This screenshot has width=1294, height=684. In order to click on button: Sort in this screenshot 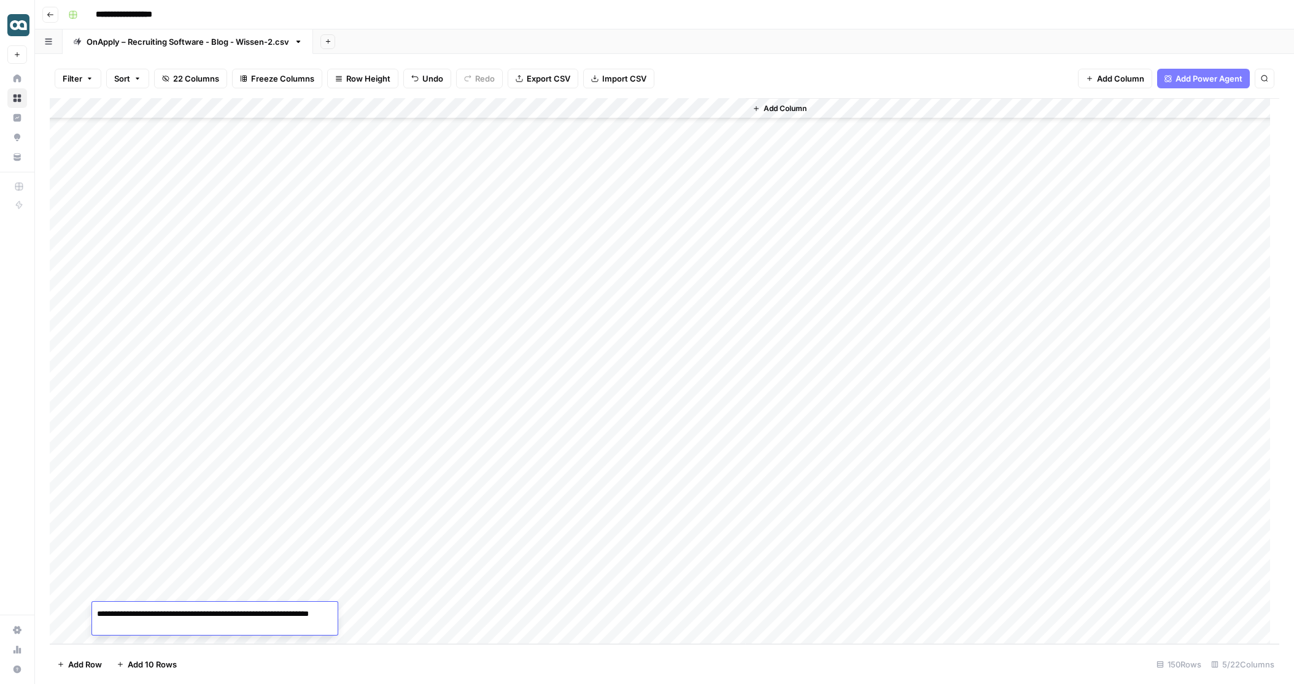, I will do `click(128, 79)`.